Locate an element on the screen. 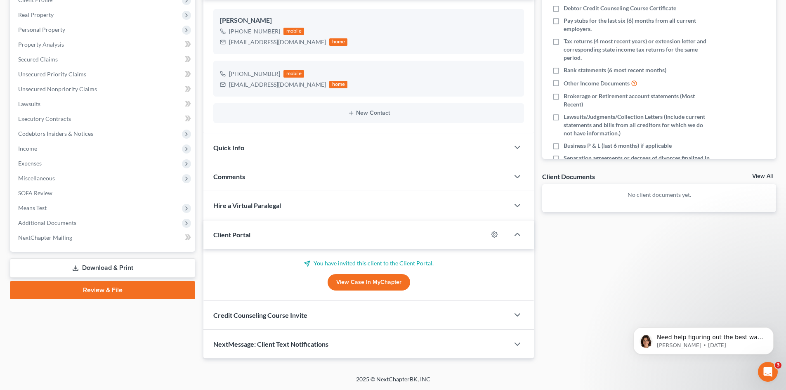 This screenshot has height=390, width=786. span: Debtor Credit Counseling Course Certificate is located at coordinates (620, 8).